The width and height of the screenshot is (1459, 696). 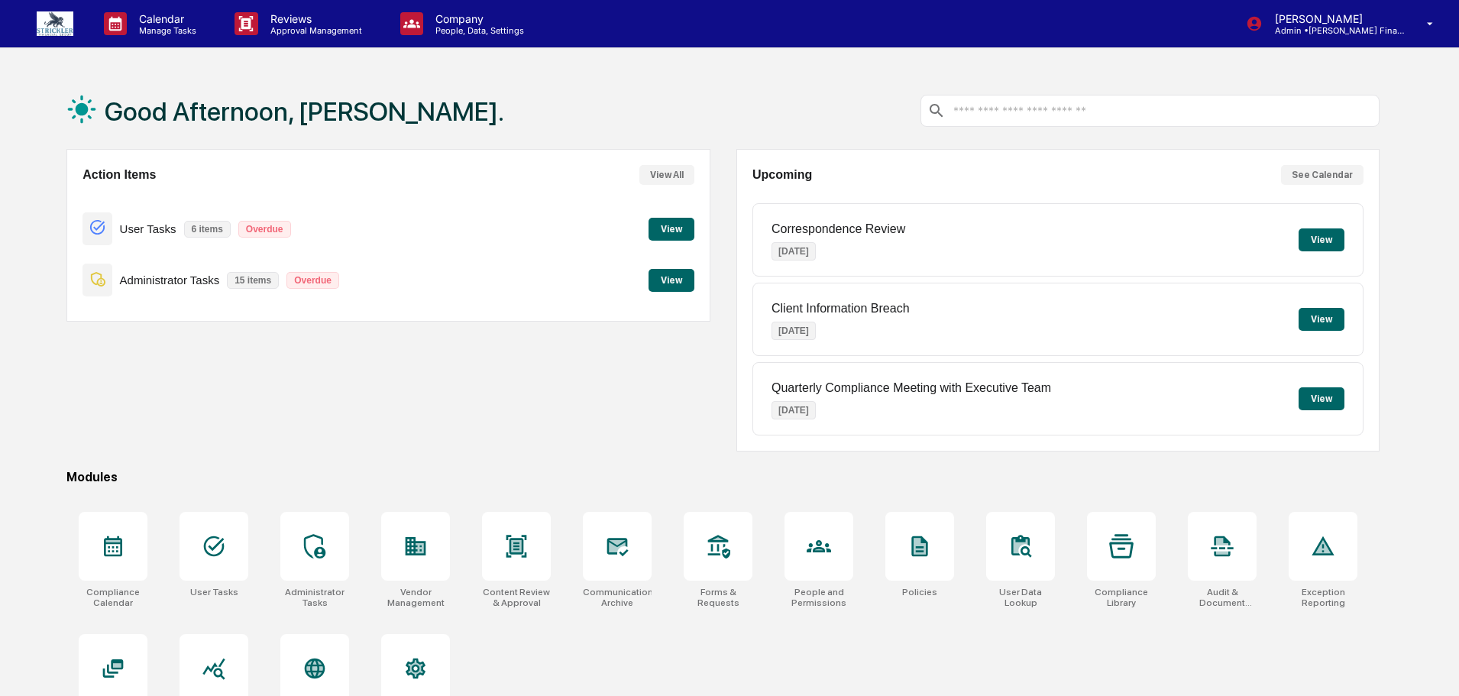 What do you see at coordinates (838, 229) in the screenshot?
I see `p: Correspondence Review` at bounding box center [838, 229].